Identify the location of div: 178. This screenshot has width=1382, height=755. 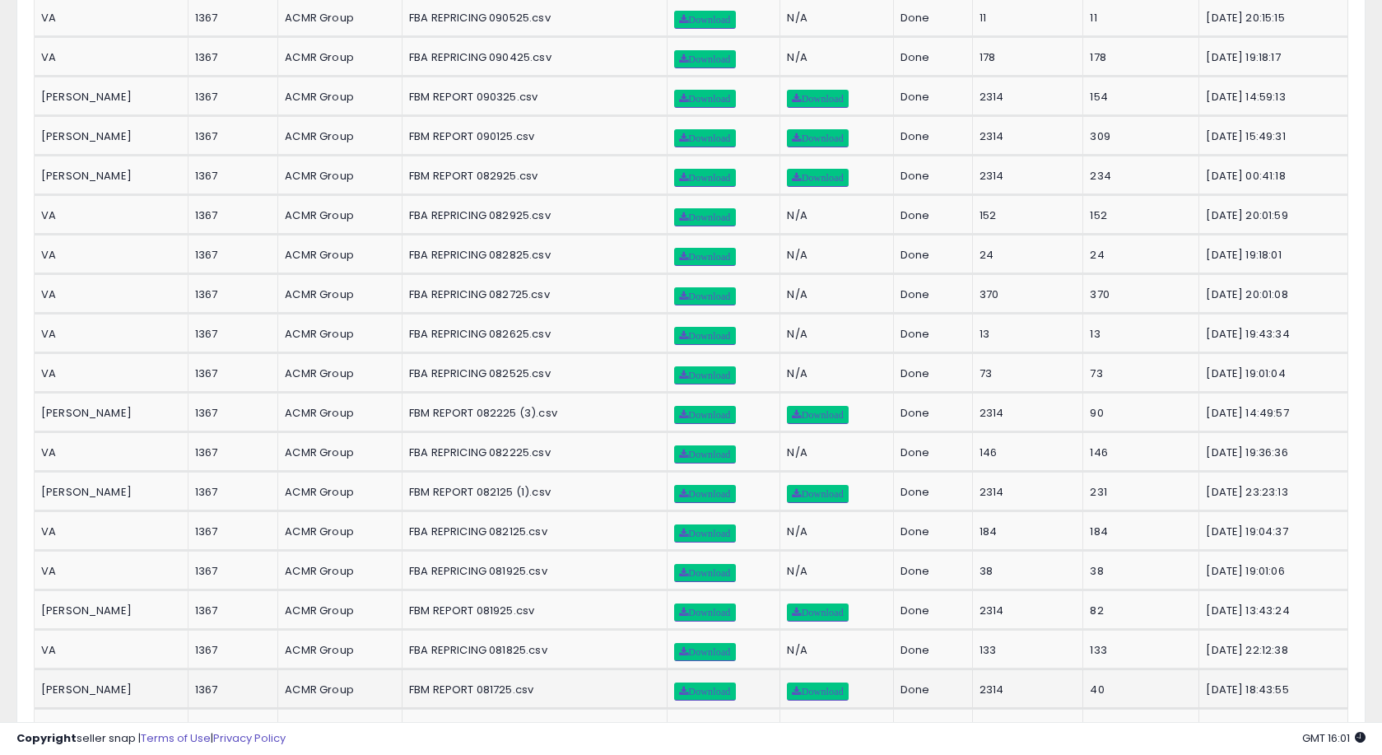
(1025, 58).